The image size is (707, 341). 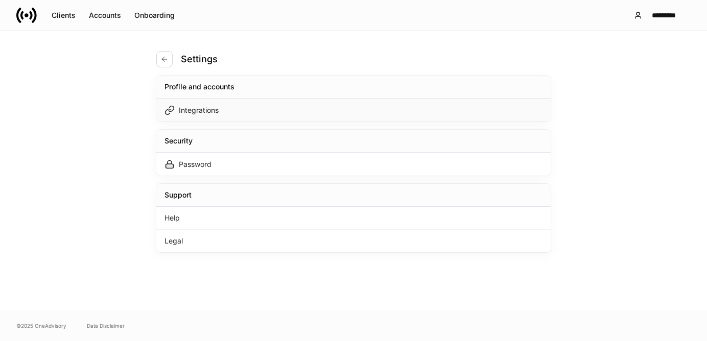 What do you see at coordinates (63, 15) in the screenshot?
I see `button: Clients` at bounding box center [63, 15].